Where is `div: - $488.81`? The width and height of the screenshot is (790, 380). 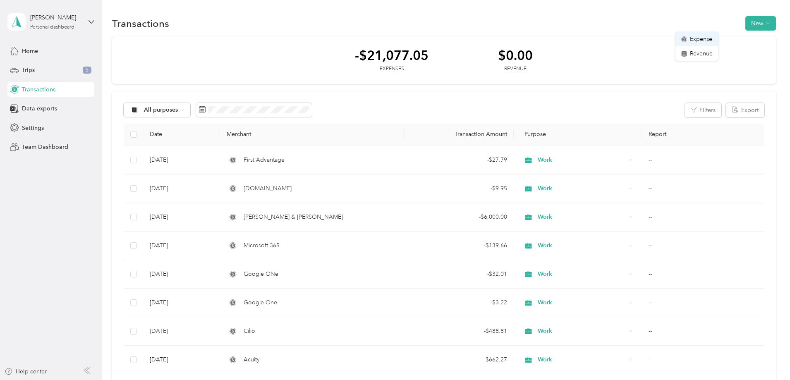
div: - $488.81 is located at coordinates (459, 331).